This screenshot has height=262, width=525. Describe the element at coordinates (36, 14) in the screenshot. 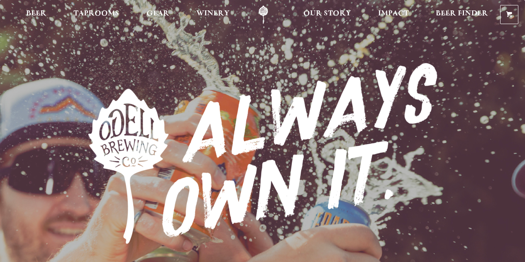

I see `span: Beer` at that location.